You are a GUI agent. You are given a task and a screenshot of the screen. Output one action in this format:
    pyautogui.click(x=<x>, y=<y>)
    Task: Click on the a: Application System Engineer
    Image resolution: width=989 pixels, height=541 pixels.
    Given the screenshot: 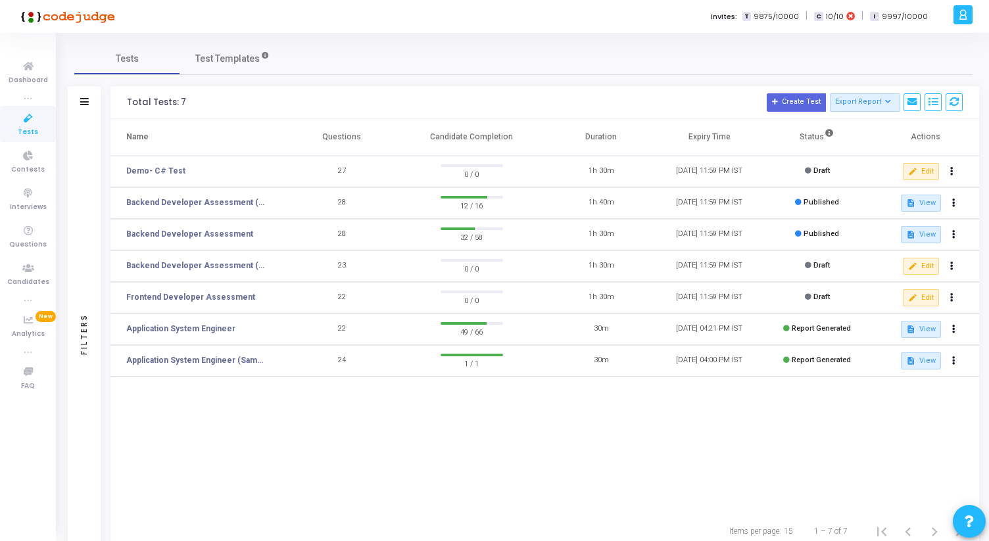 What is the action you would take?
    pyautogui.click(x=181, y=329)
    